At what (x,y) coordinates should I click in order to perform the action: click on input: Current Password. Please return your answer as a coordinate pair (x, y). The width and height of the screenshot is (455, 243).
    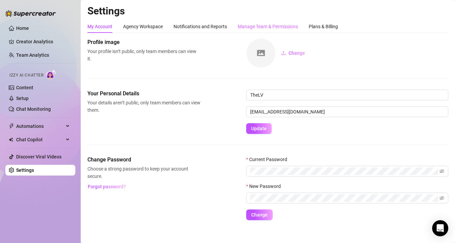
    Looking at the image, I should click on (344, 171).